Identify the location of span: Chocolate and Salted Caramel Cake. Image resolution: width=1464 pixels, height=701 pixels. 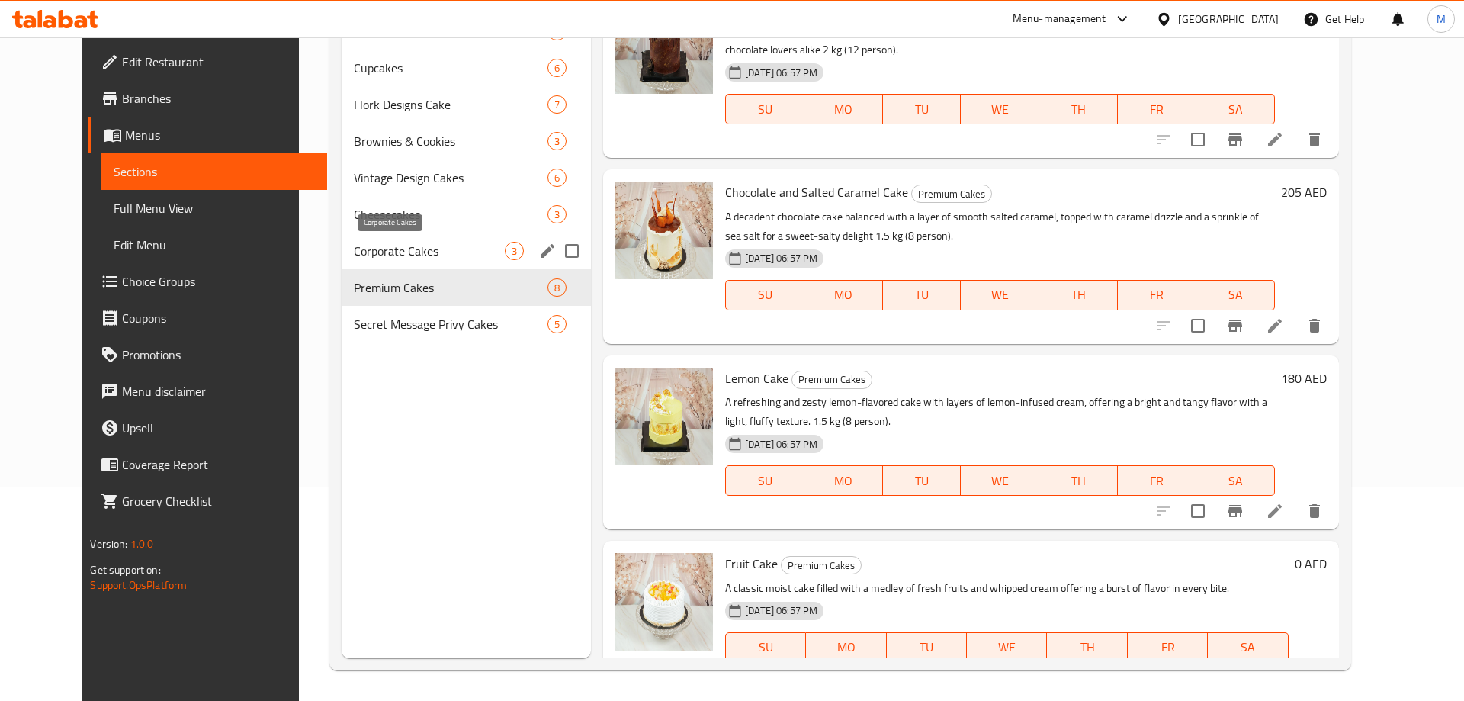
(817, 192).